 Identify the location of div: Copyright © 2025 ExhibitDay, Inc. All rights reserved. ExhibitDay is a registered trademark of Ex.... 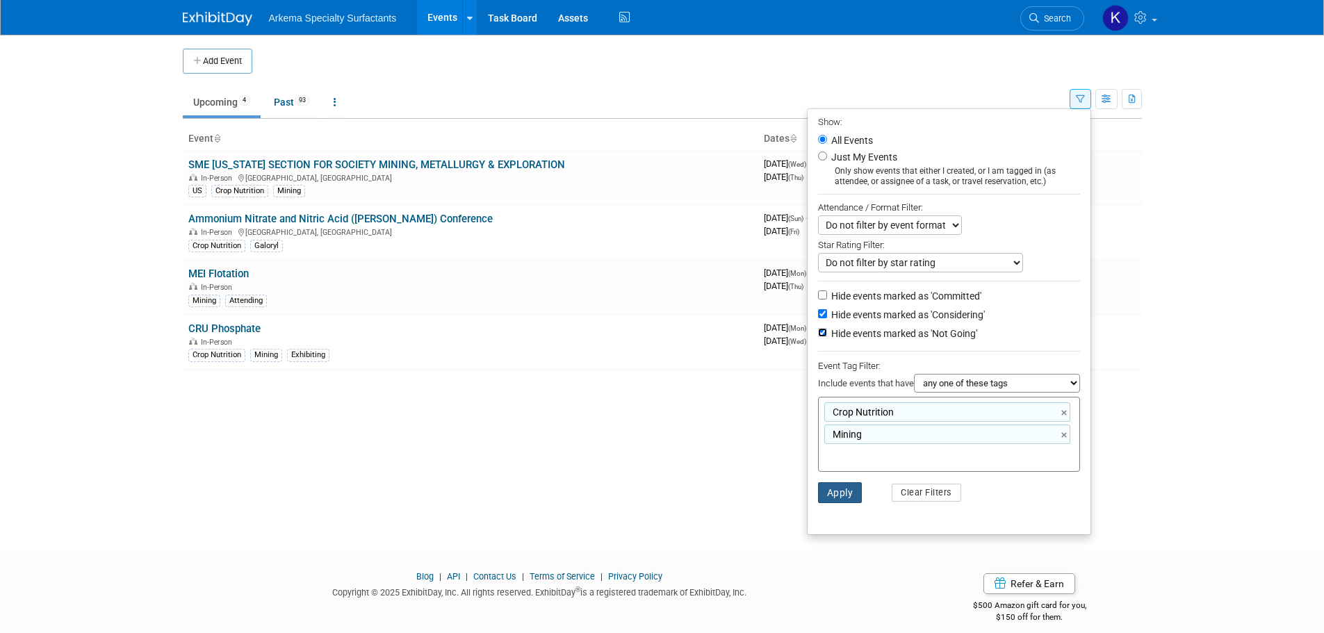
(540, 591).